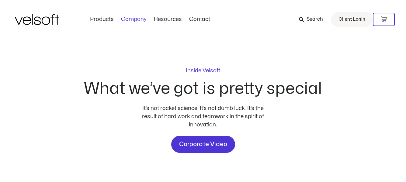  What do you see at coordinates (315, 19) in the screenshot?
I see `span: Search` at bounding box center [315, 19].